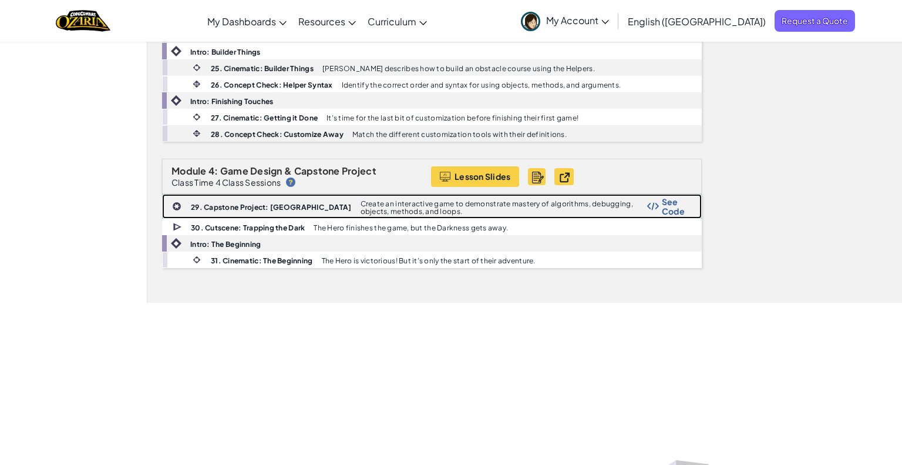 The width and height of the screenshot is (902, 465). Describe the element at coordinates (565, 21) in the screenshot. I see `a: My Account` at that location.